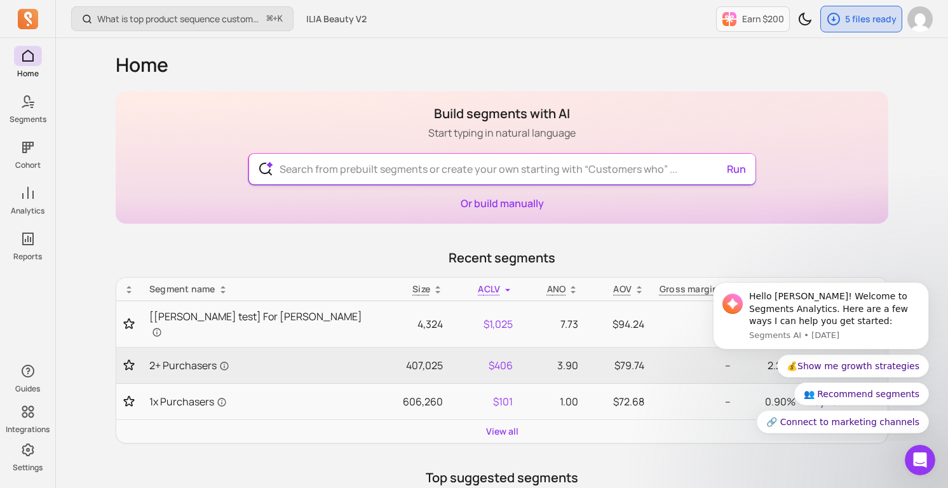 The height and width of the screenshot is (488, 948). Describe the element at coordinates (485, 365) in the screenshot. I see `p: $406` at that location.